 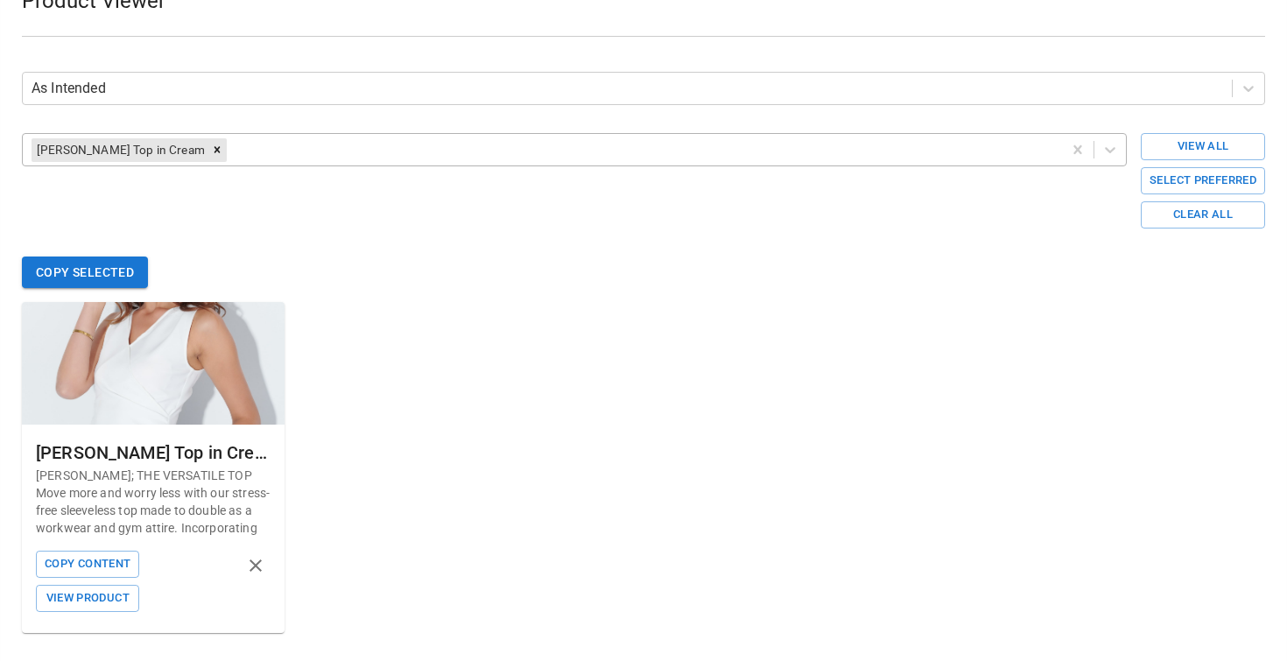 I want to click on button: Clear All, so click(x=1203, y=214).